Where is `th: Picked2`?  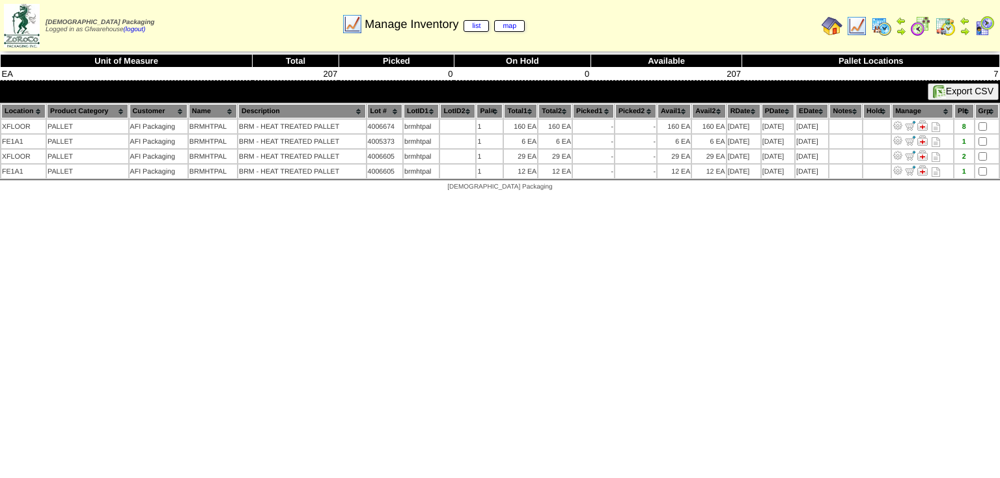
th: Picked2 is located at coordinates (635, 111).